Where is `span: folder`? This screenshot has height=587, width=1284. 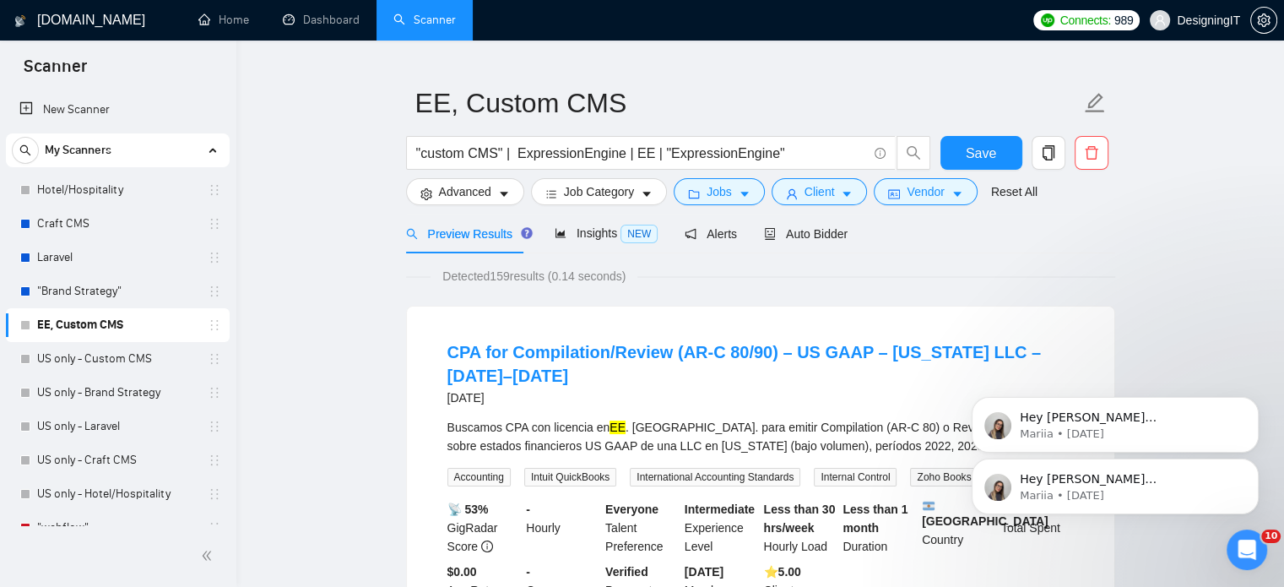 span: folder is located at coordinates (694, 193).